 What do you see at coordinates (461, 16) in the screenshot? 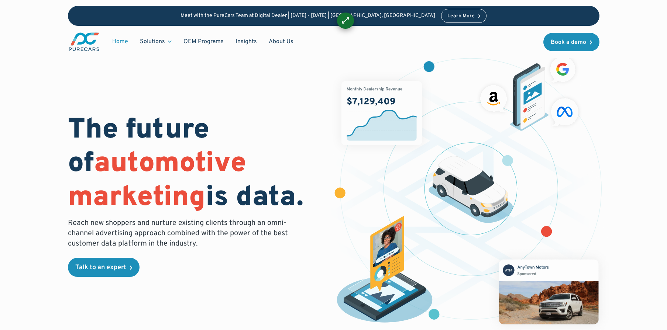
I see `div: Learn More` at bounding box center [461, 16].